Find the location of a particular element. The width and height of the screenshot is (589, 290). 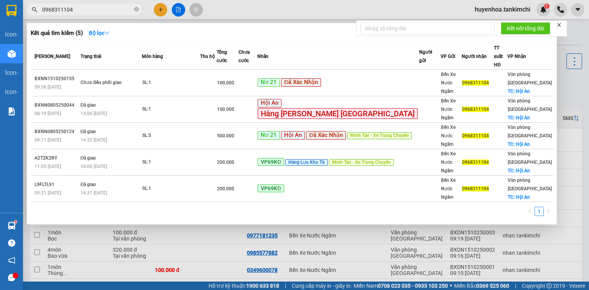

span: VP Gửi is located at coordinates (448, 56).